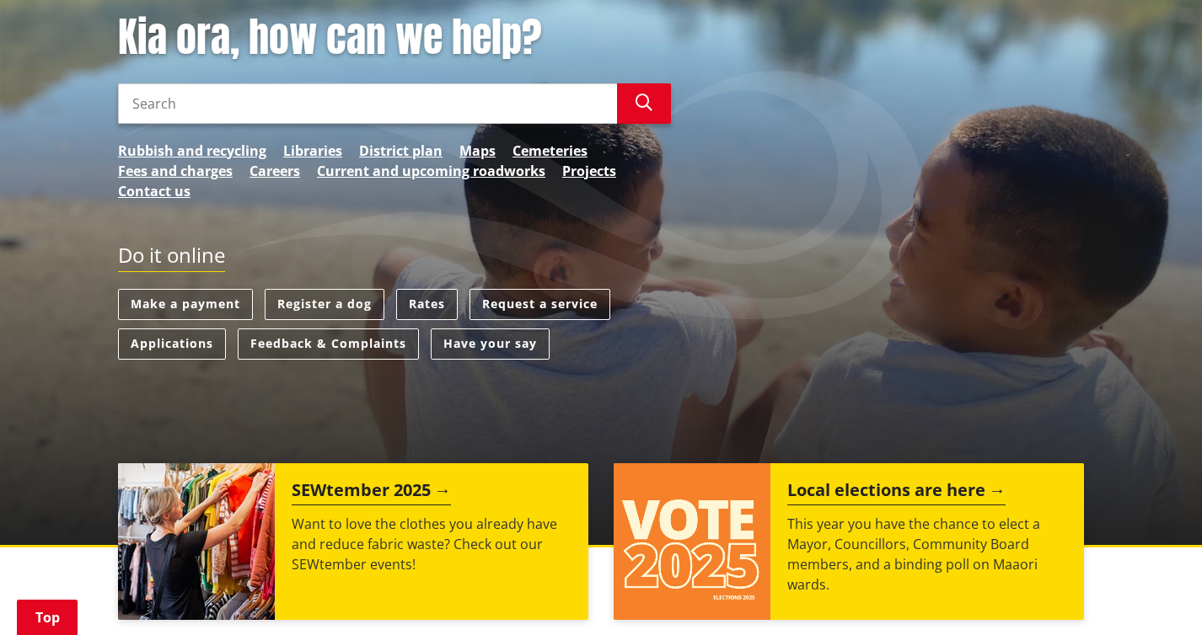  I want to click on a: Make a payment, so click(185, 304).